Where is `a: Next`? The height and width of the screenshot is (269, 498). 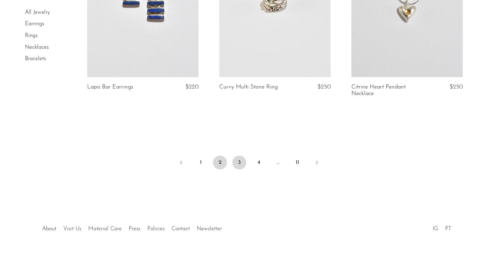 a: Next is located at coordinates (317, 163).